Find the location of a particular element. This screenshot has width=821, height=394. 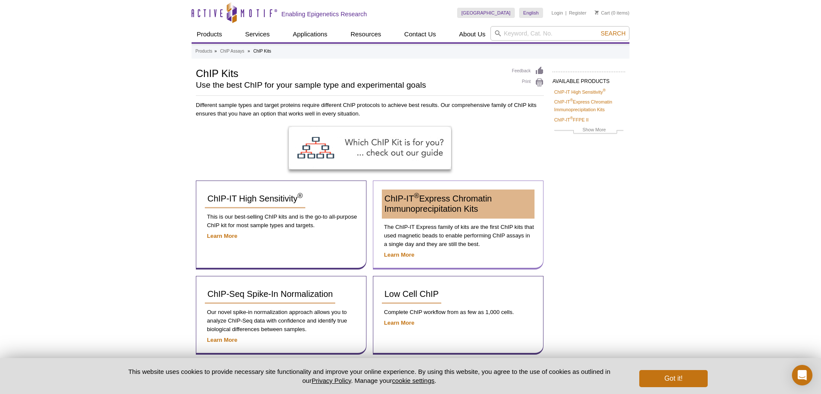

a: English is located at coordinates (531, 13).